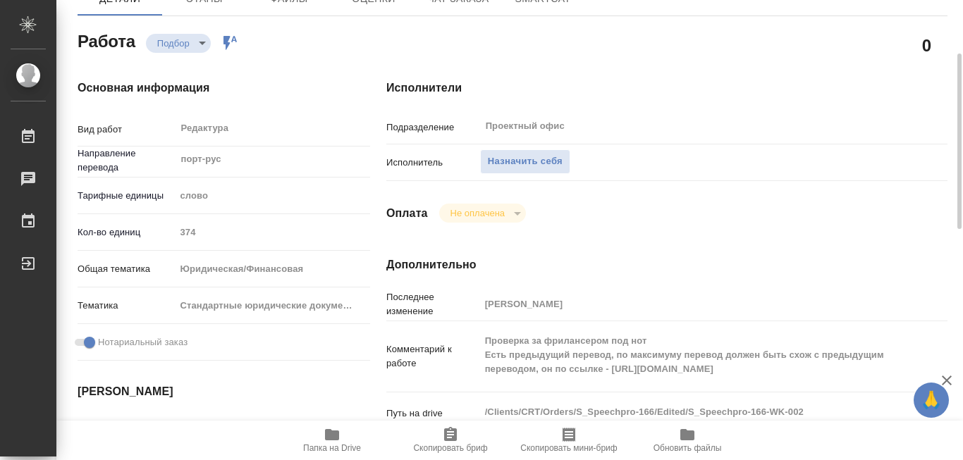  I want to click on p: Направление перевода, so click(126, 161).